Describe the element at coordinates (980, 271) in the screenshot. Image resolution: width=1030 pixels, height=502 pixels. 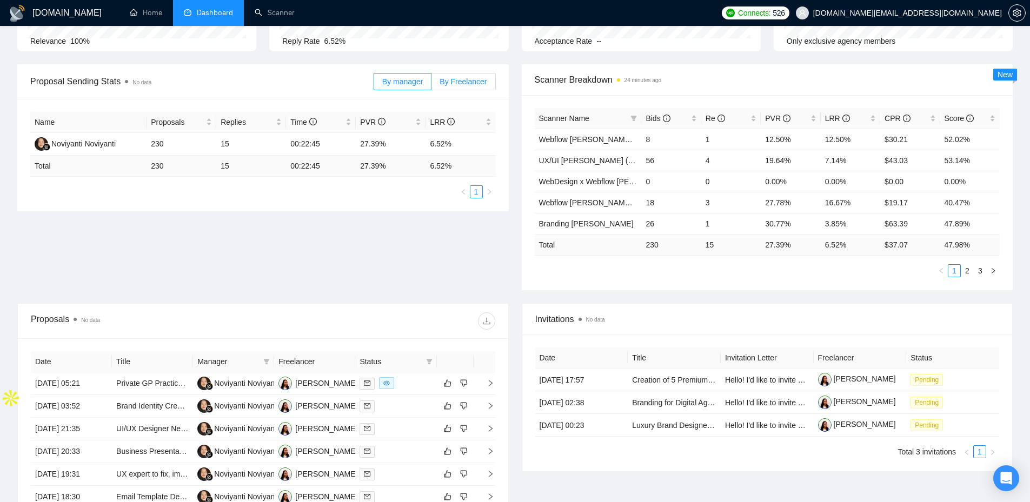
I see `li: 3` at that location.